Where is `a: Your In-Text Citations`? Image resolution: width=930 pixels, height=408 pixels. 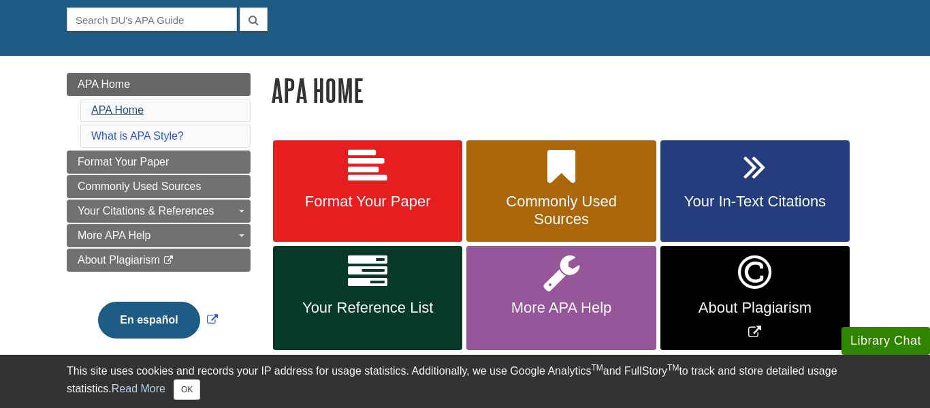
a: Your In-Text Citations is located at coordinates (755, 191).